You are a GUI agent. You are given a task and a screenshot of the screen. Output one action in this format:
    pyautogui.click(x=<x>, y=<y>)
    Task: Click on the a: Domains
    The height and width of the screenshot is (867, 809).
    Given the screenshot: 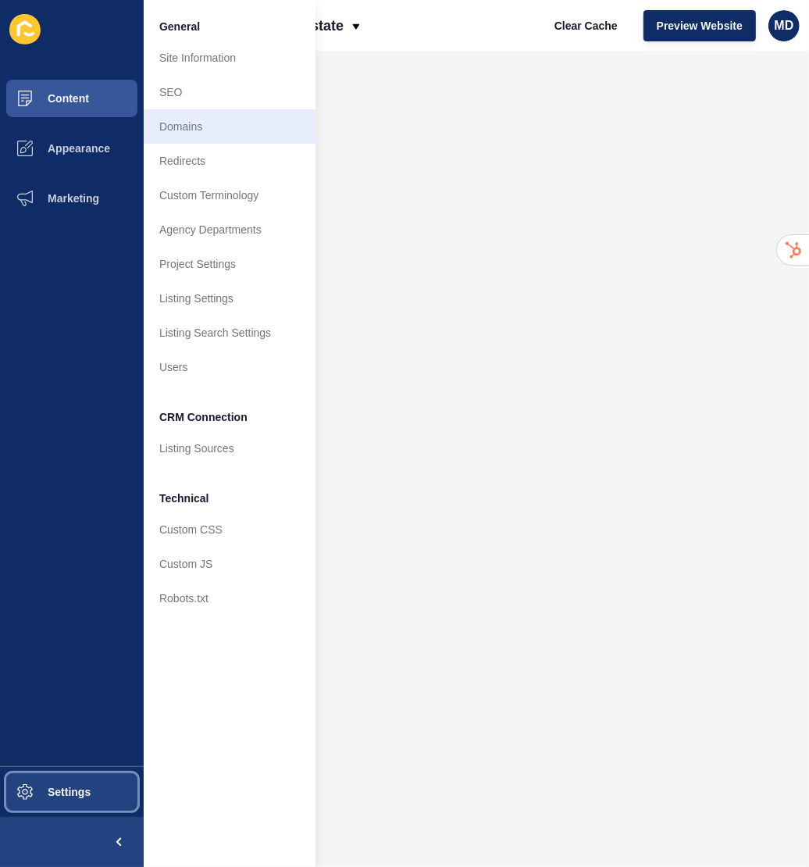 What is the action you would take?
    pyautogui.click(x=230, y=127)
    